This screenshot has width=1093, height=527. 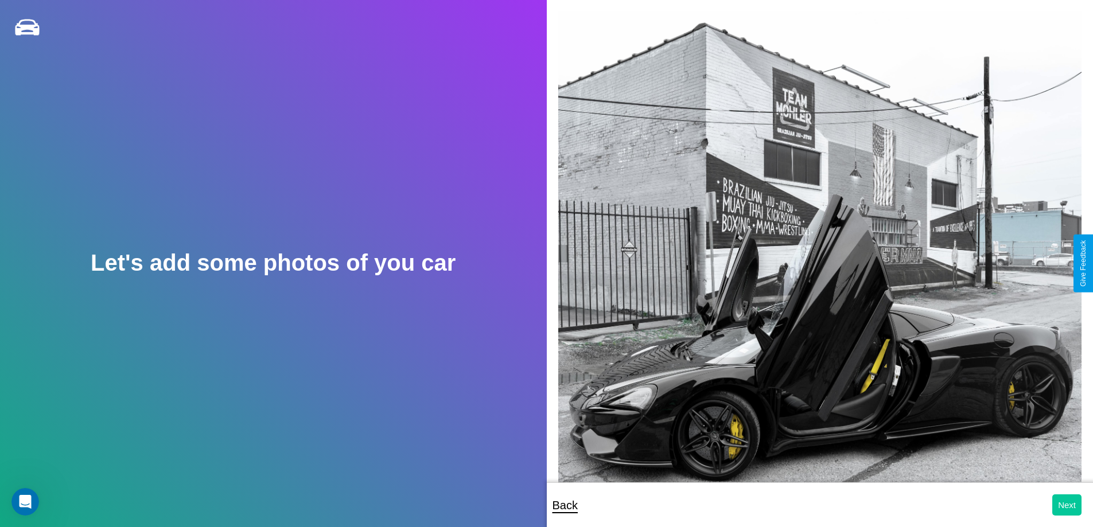 What do you see at coordinates (565, 505) in the screenshot?
I see `p: Back` at bounding box center [565, 505].